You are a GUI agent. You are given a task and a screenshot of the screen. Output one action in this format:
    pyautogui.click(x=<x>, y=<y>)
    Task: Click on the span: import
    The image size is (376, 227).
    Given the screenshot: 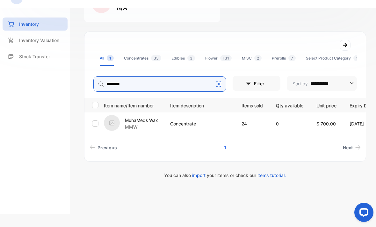 What is the action you would take?
    pyautogui.click(x=199, y=175)
    